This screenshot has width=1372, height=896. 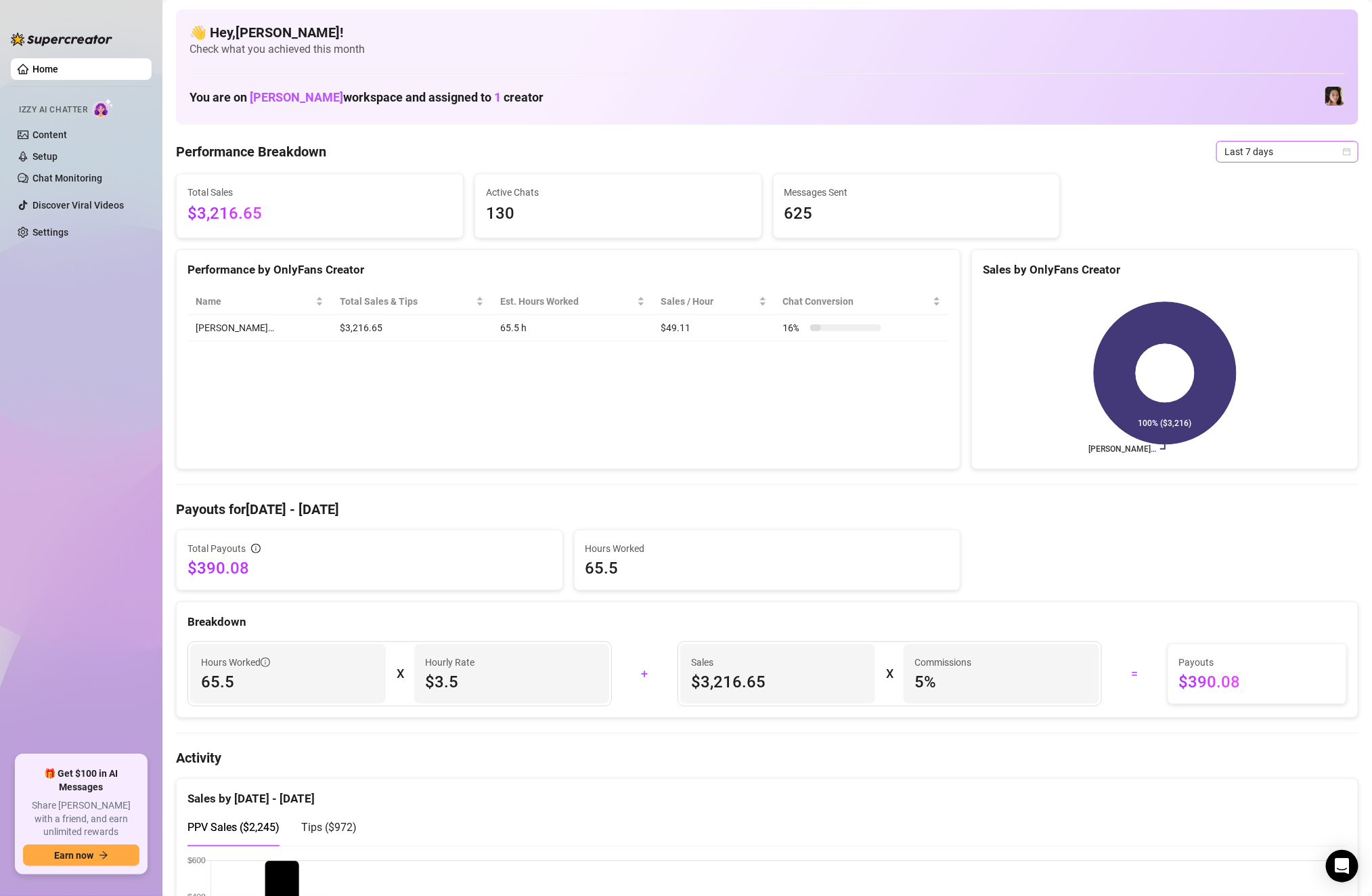 I want to click on img: AI Chatter, so click(x=103, y=108).